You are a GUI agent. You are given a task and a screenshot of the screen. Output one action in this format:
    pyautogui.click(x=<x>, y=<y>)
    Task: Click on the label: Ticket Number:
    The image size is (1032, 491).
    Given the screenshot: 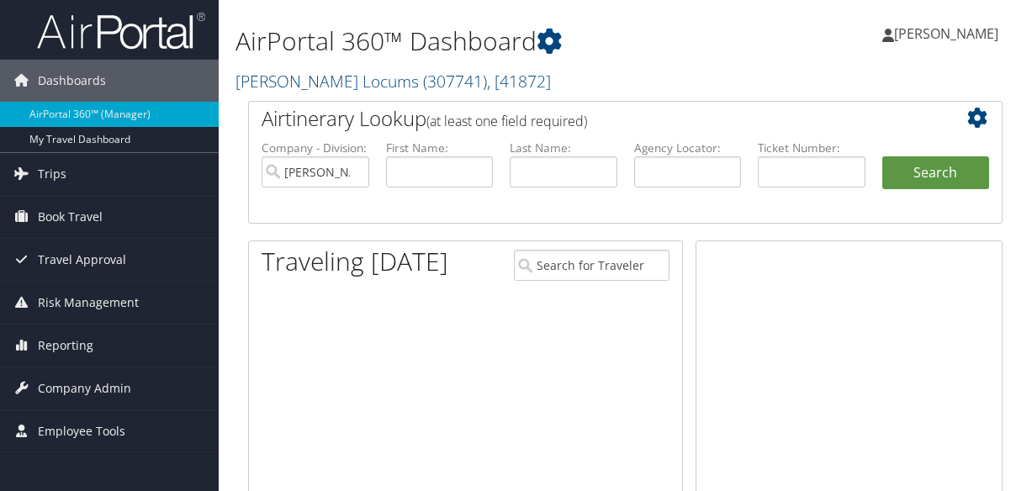 What is the action you would take?
    pyautogui.click(x=811, y=148)
    